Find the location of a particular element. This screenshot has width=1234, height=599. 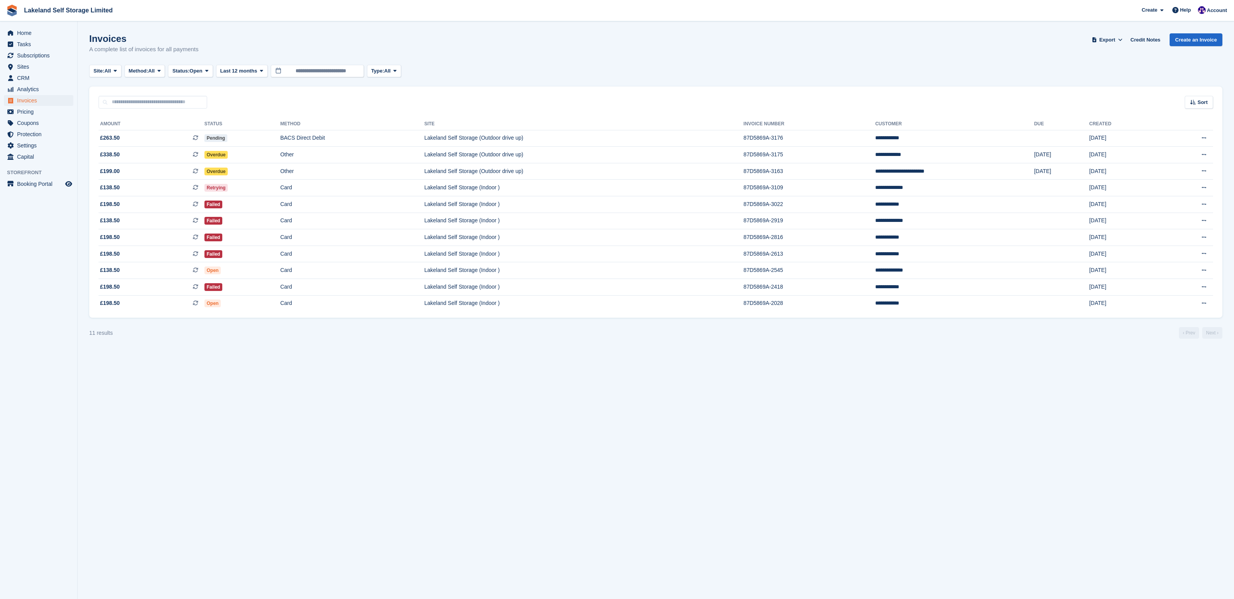

a: Previous is located at coordinates (1189, 333).